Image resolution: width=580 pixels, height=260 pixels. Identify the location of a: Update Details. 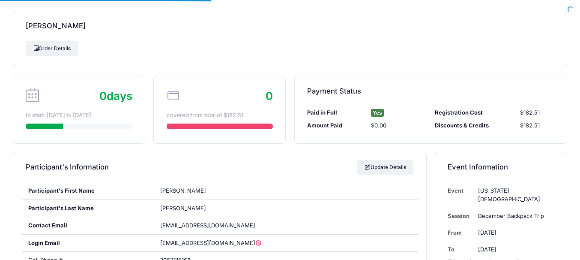
(385, 167).